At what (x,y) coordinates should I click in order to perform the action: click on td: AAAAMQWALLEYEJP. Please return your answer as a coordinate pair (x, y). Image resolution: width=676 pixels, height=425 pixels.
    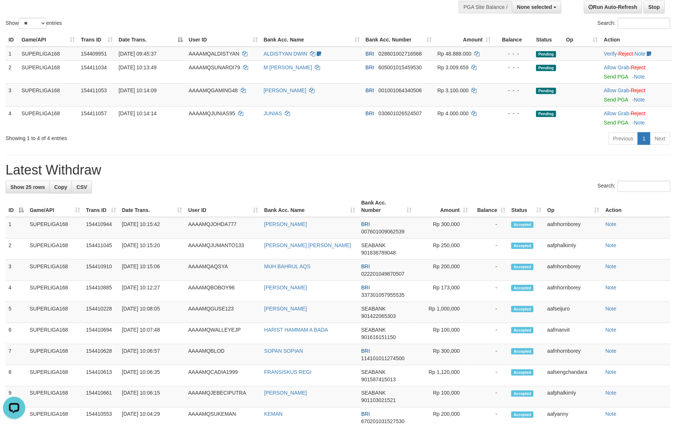
    Looking at the image, I should click on (223, 334).